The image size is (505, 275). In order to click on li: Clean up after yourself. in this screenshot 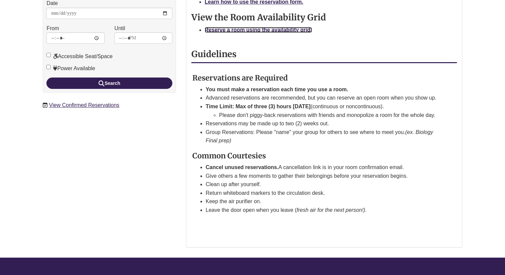, I will do `click(323, 184)`.